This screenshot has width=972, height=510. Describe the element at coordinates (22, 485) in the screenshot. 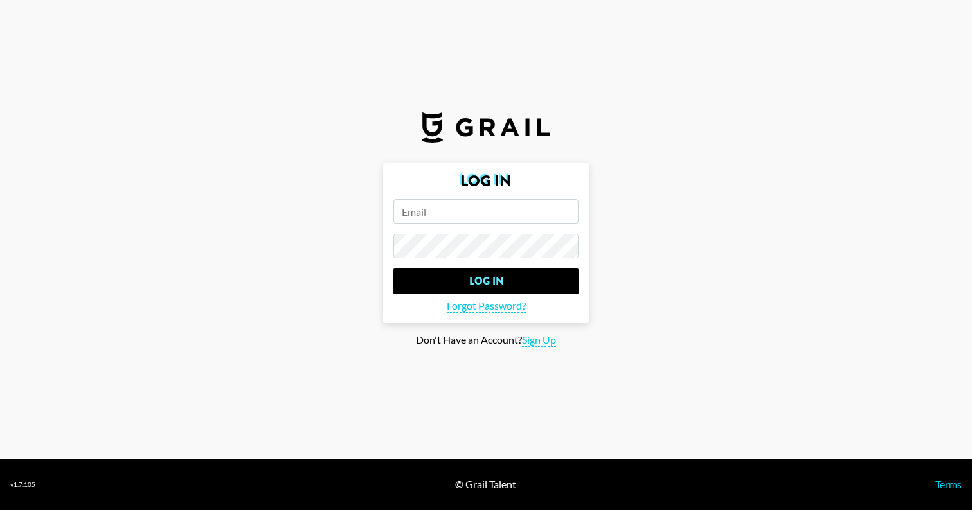

I see `div: v 1.7.105` at that location.